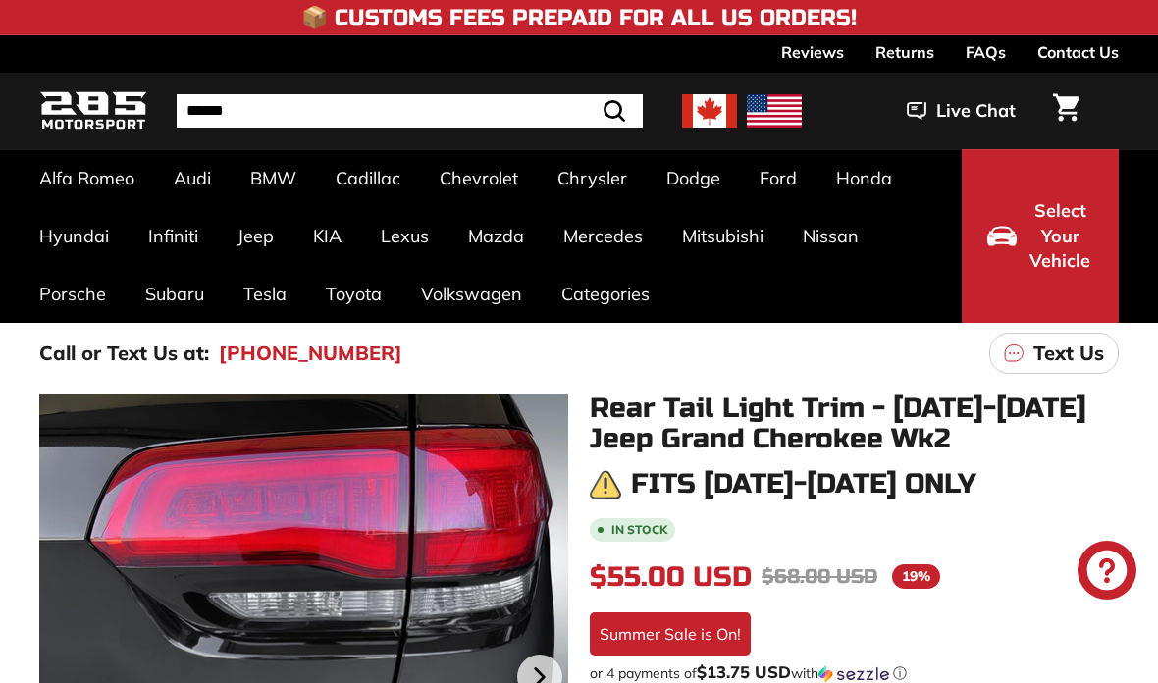 The image size is (1158, 683). I want to click on a: Cart, so click(1065, 111).